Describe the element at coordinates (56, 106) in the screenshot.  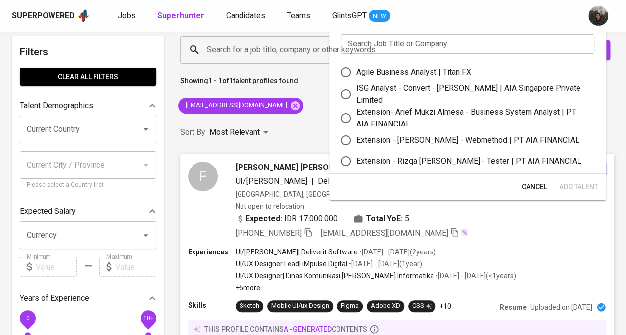
I see `p: Talent Demographics` at that location.